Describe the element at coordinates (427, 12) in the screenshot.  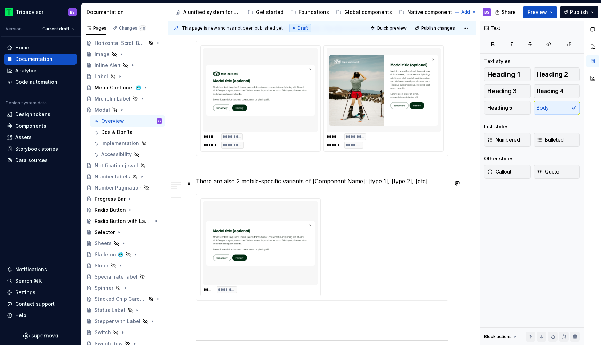
I see `a: Native components` at that location.